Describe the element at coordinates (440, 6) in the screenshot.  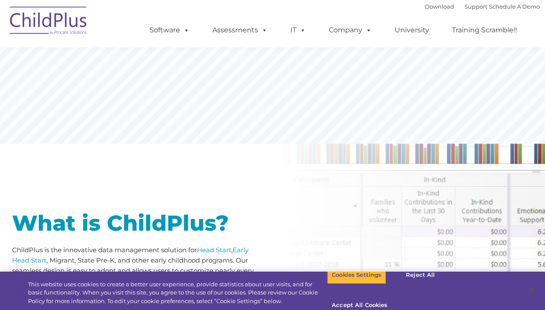
I see `a: Download` at that location.